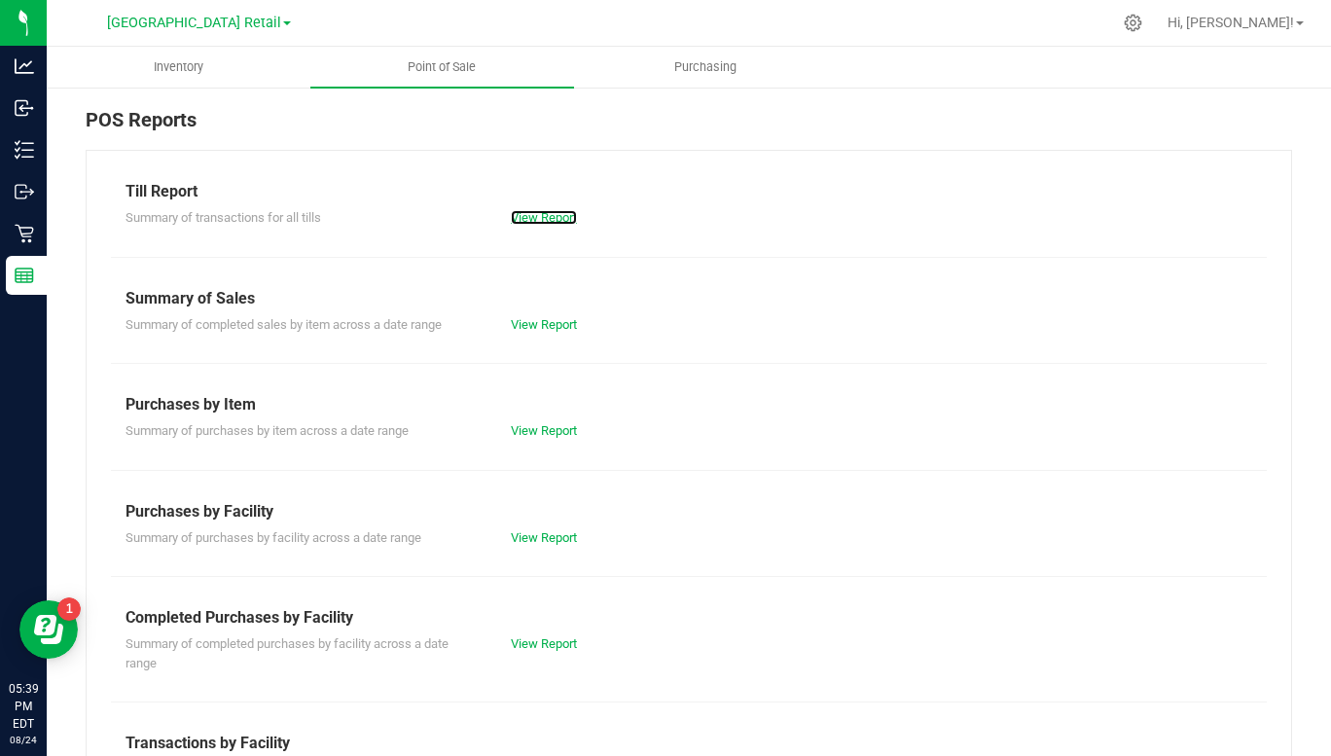 This screenshot has height=756, width=1331. I want to click on span: Summary of purchases by facility across a date range, so click(273, 537).